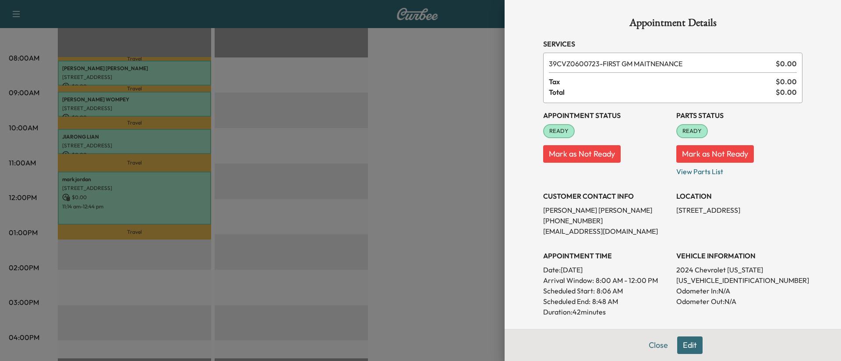 The height and width of the screenshot is (361, 841). I want to click on p: 8:48 AM, so click(605, 301).